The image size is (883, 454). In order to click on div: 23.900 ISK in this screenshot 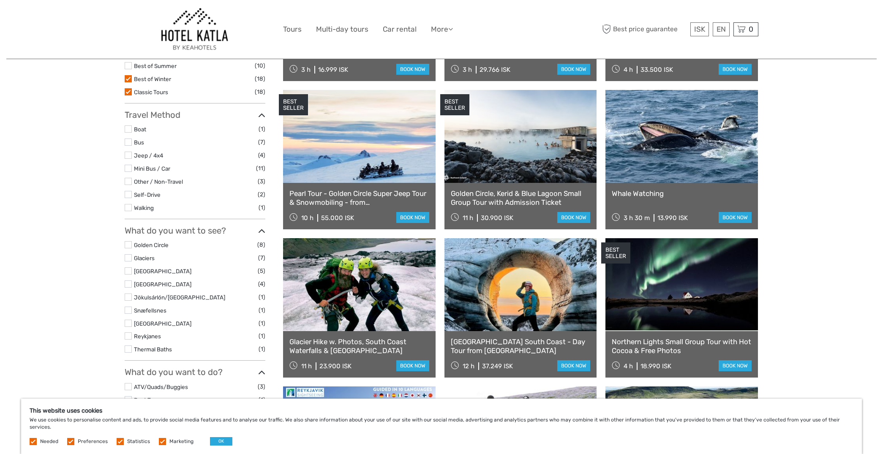, I will do `click(335, 366)`.